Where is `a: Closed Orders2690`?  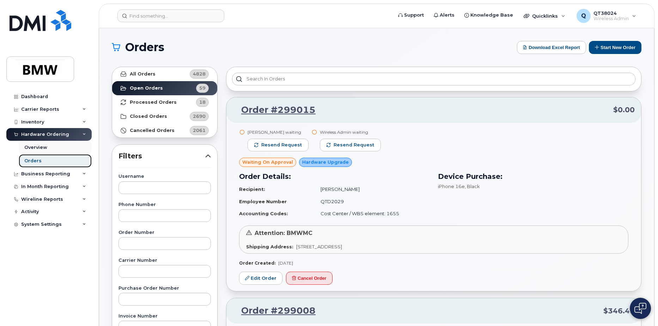
a: Closed Orders2690 is located at coordinates (165, 116).